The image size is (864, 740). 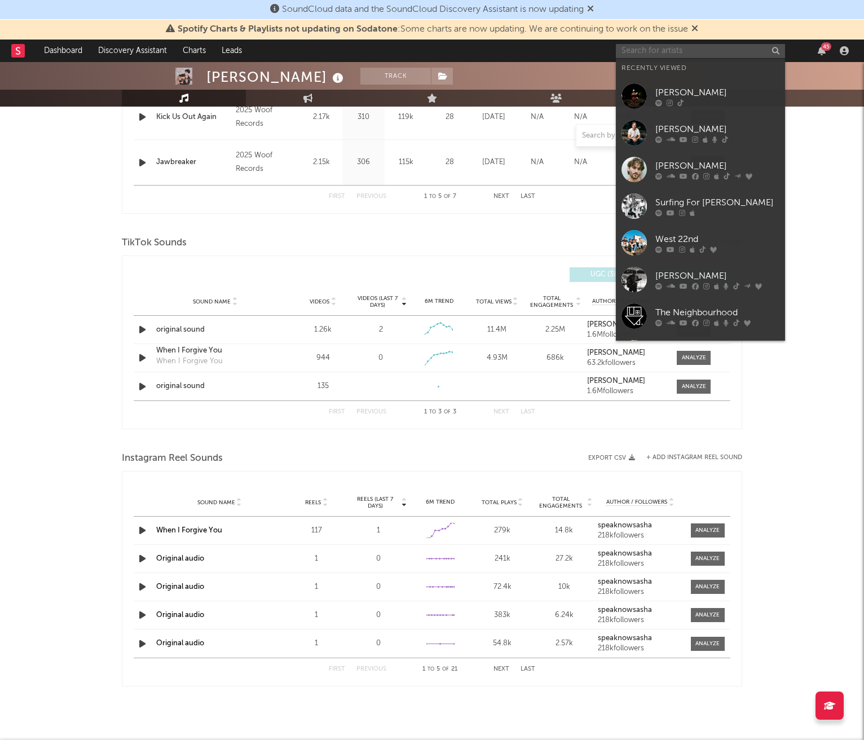 I want to click on div: 2.57k, so click(x=564, y=643).